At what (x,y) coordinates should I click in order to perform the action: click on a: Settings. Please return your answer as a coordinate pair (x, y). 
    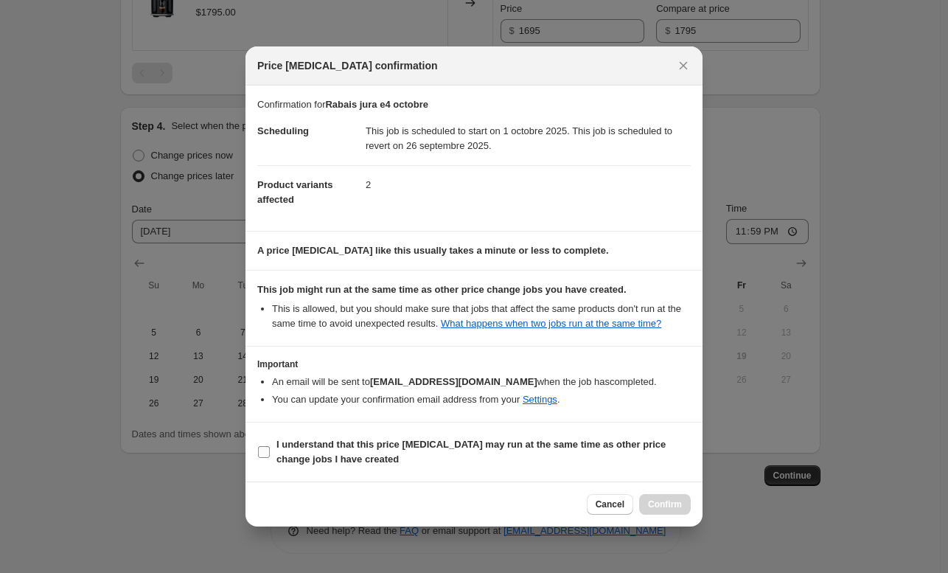
    Looking at the image, I should click on (540, 399).